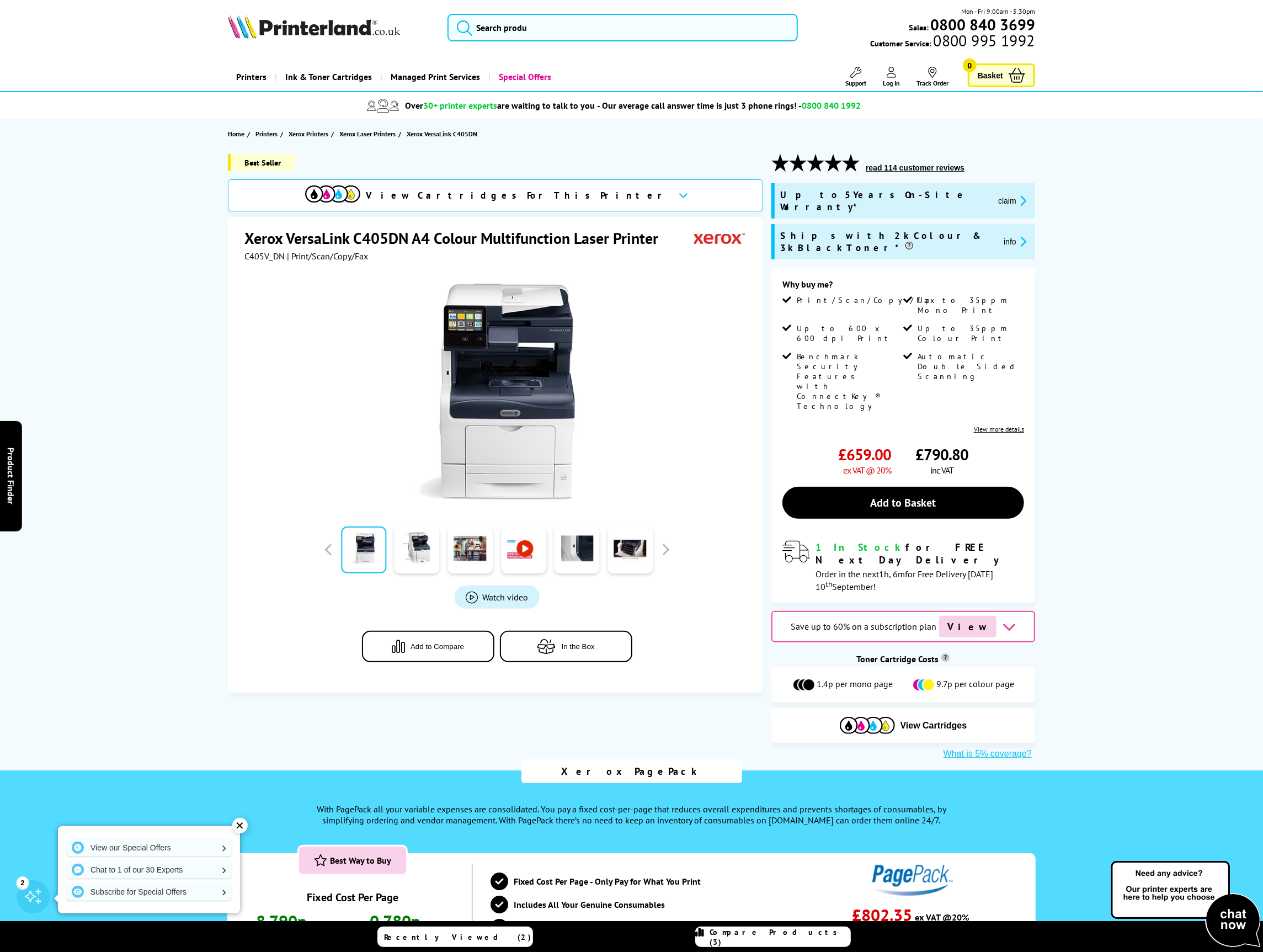 This screenshot has height=952, width=1263. What do you see at coordinates (918, 27) in the screenshot?
I see `span: Sales:` at bounding box center [918, 27].